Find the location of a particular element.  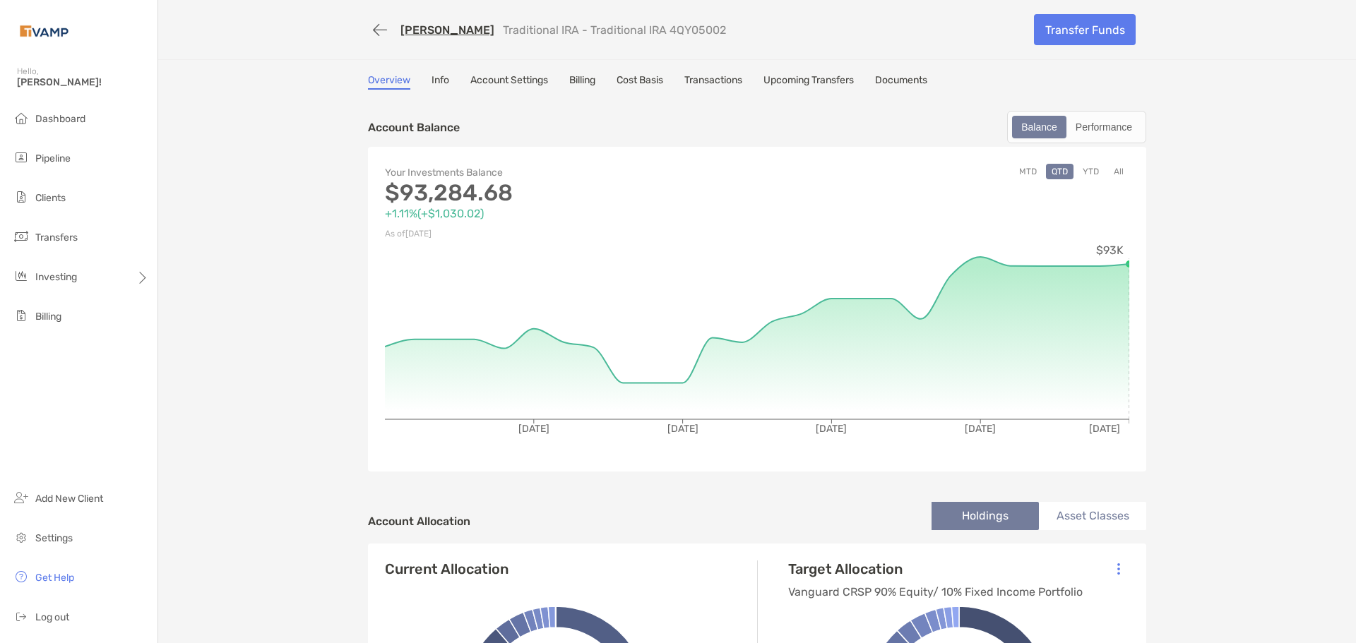

img: get-help icon is located at coordinates (21, 577).